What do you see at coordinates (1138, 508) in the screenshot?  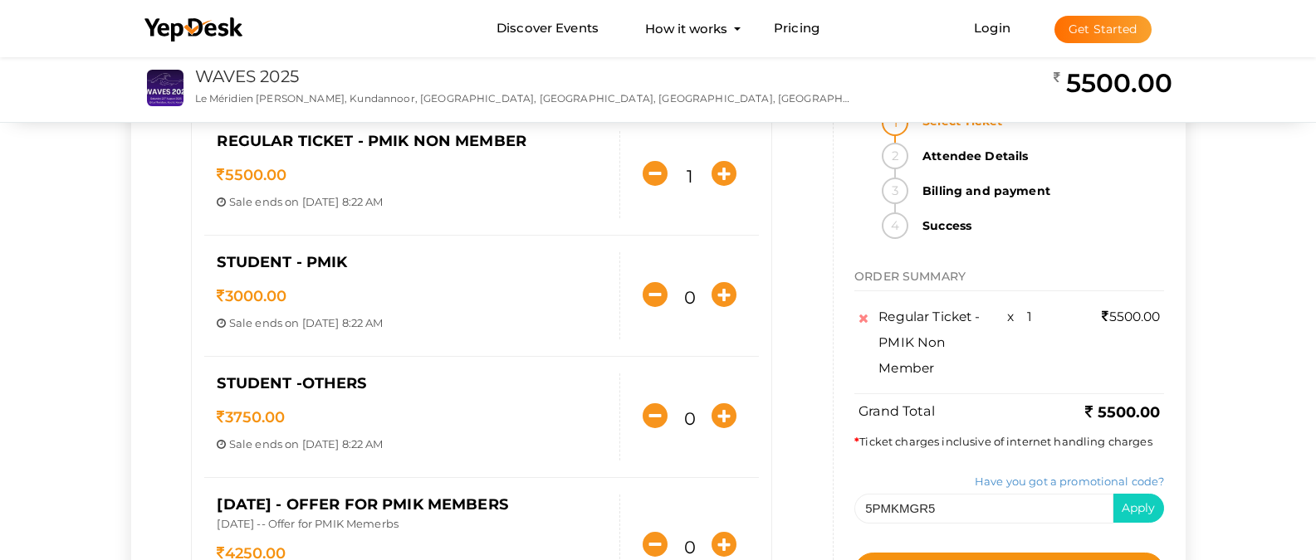 I see `span: Apply` at bounding box center [1138, 508].